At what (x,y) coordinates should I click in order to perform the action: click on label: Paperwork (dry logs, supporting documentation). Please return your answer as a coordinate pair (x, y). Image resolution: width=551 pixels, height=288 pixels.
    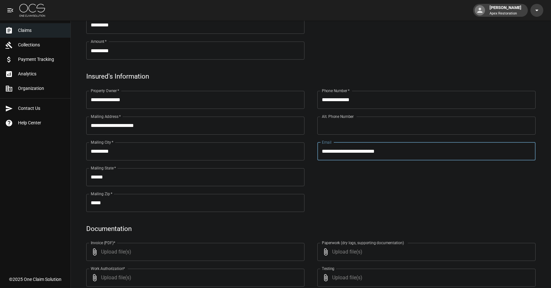
    Looking at the image, I should click on (363, 243).